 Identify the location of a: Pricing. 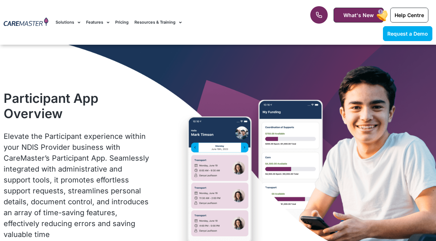
(122, 22).